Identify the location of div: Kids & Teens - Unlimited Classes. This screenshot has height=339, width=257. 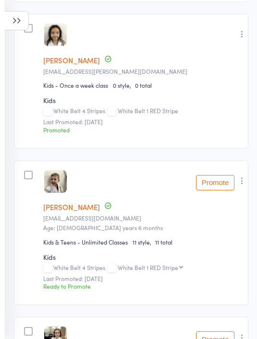
(85, 242).